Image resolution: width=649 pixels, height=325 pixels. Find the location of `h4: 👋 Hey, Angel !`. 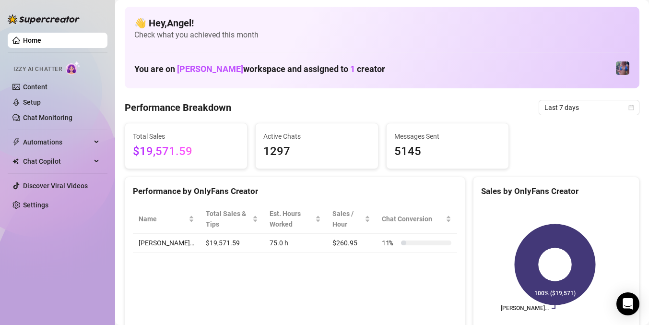

h4: 👋 Hey, Angel ! is located at coordinates (382, 23).